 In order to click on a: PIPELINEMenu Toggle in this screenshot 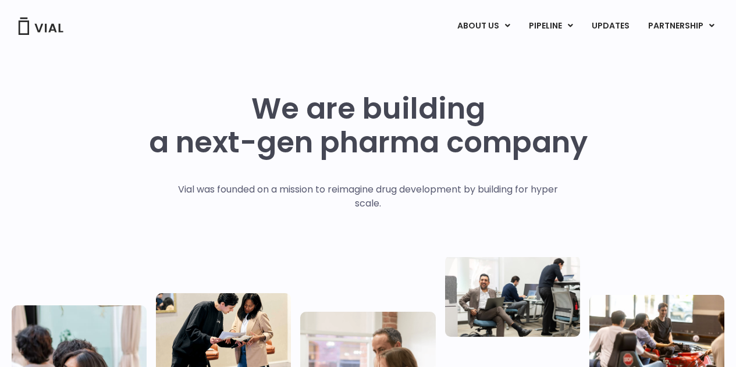, I will do `click(551, 26)`.